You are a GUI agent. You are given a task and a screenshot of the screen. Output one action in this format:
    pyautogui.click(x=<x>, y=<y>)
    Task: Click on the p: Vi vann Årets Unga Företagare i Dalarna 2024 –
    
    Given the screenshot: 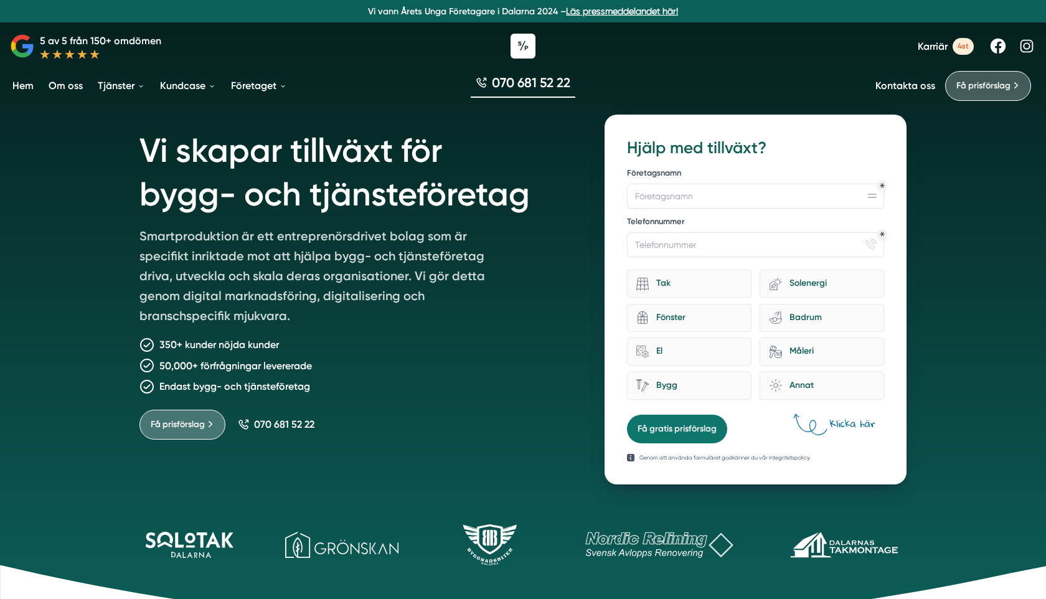 What is the action you would take?
    pyautogui.click(x=523, y=11)
    